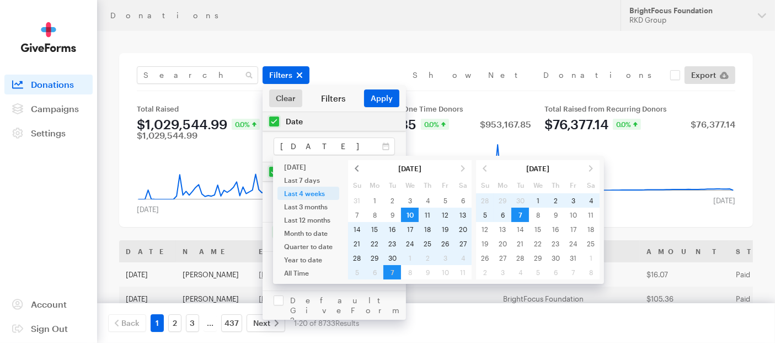 The image size is (775, 343). I want to click on span: Settings, so click(48, 132).